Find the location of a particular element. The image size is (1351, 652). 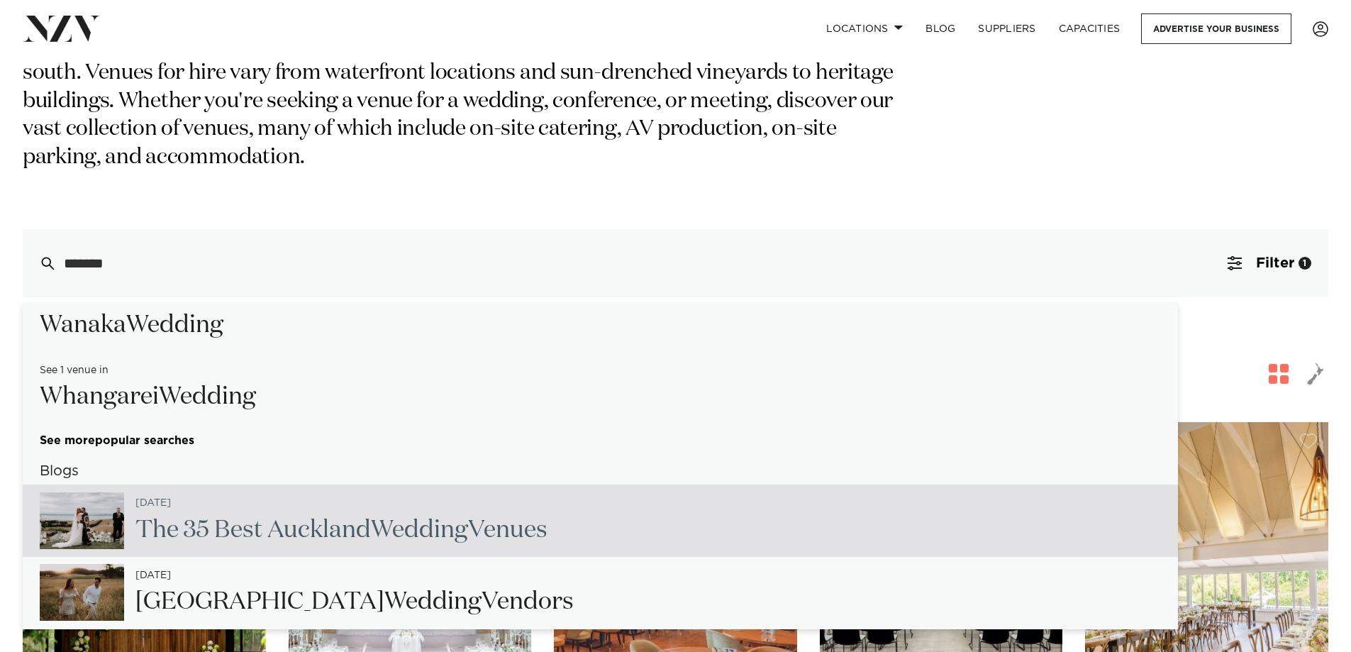

h2: The 35 Best Auckland Venues is located at coordinates (341, 530).